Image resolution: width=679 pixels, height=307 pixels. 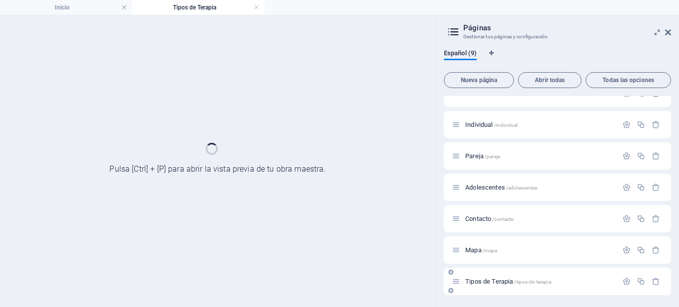 I want to click on span: /pareja, so click(x=492, y=156).